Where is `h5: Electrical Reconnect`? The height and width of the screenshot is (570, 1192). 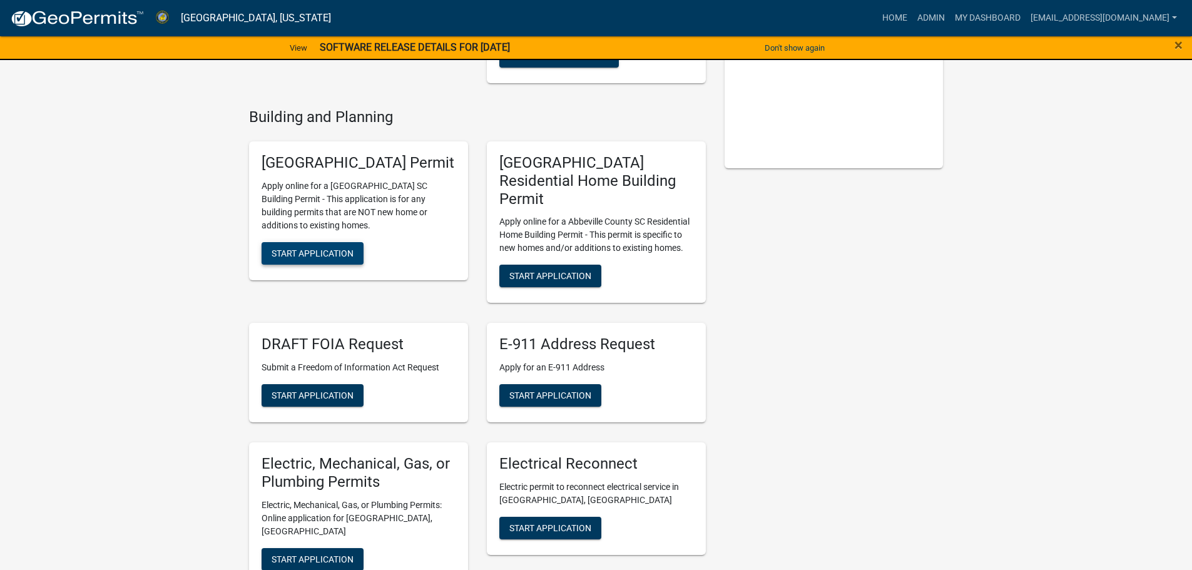 h5: Electrical Reconnect is located at coordinates (596, 464).